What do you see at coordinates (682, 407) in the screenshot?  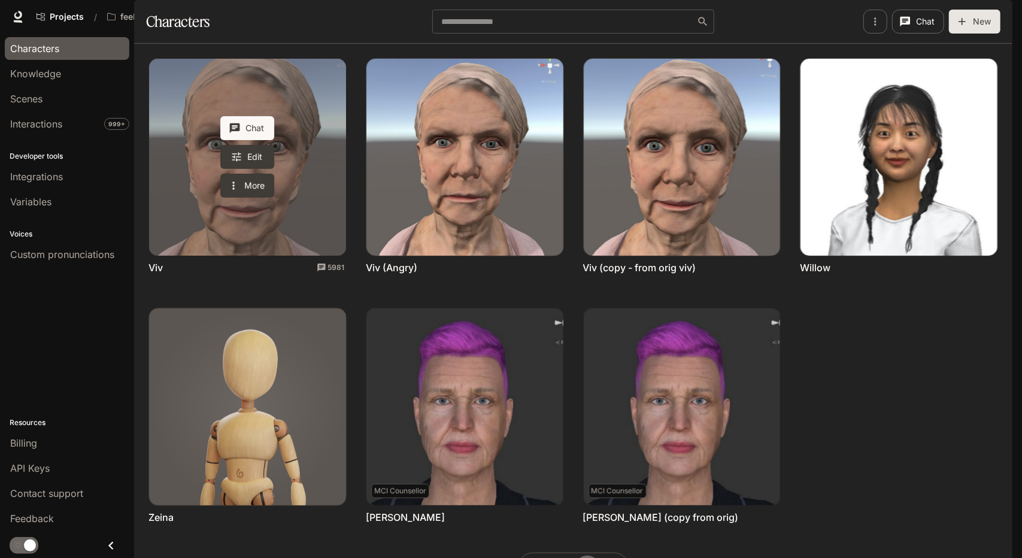 I see `img: Zoe (copy from orig)` at bounding box center [682, 407].